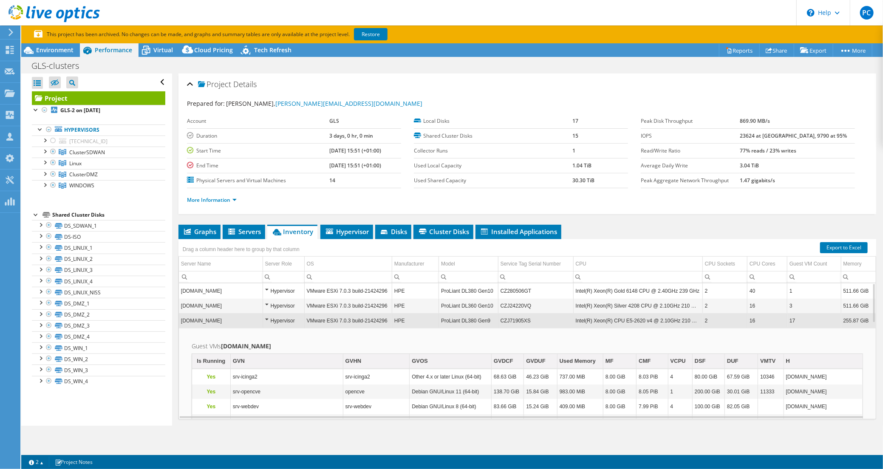  What do you see at coordinates (638, 306) in the screenshot?
I see `td: Column CPU, Value Intel(R) Xeon(R) Silver 4208 CPU @ 2.10GHz 210 GHz` at bounding box center [638, 306].